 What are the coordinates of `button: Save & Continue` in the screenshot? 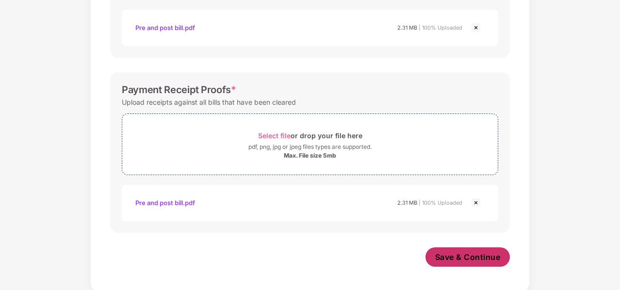 It's located at (468, 257).